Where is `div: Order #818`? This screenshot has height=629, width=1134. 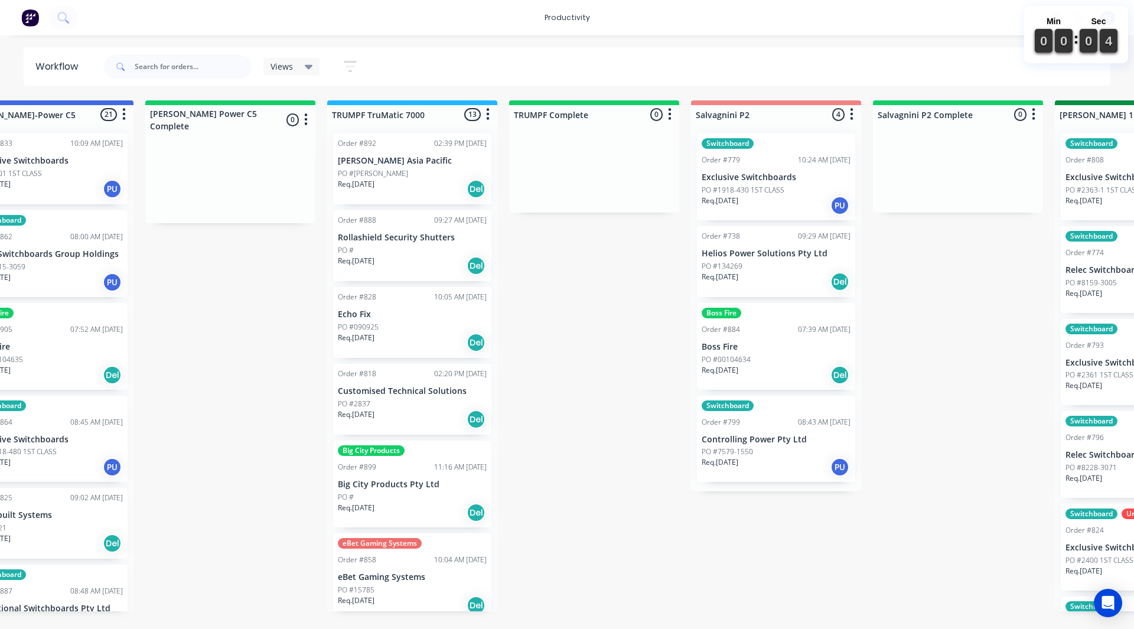 div: Order #818 is located at coordinates (357, 374).